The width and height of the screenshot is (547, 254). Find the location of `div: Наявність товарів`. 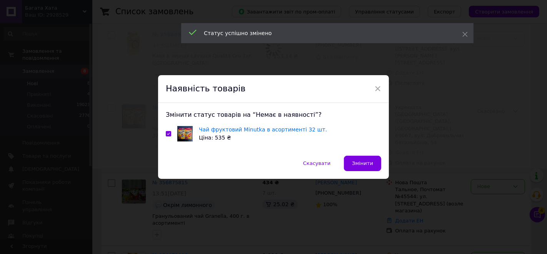

div: Наявність товарів is located at coordinates (274, 89).